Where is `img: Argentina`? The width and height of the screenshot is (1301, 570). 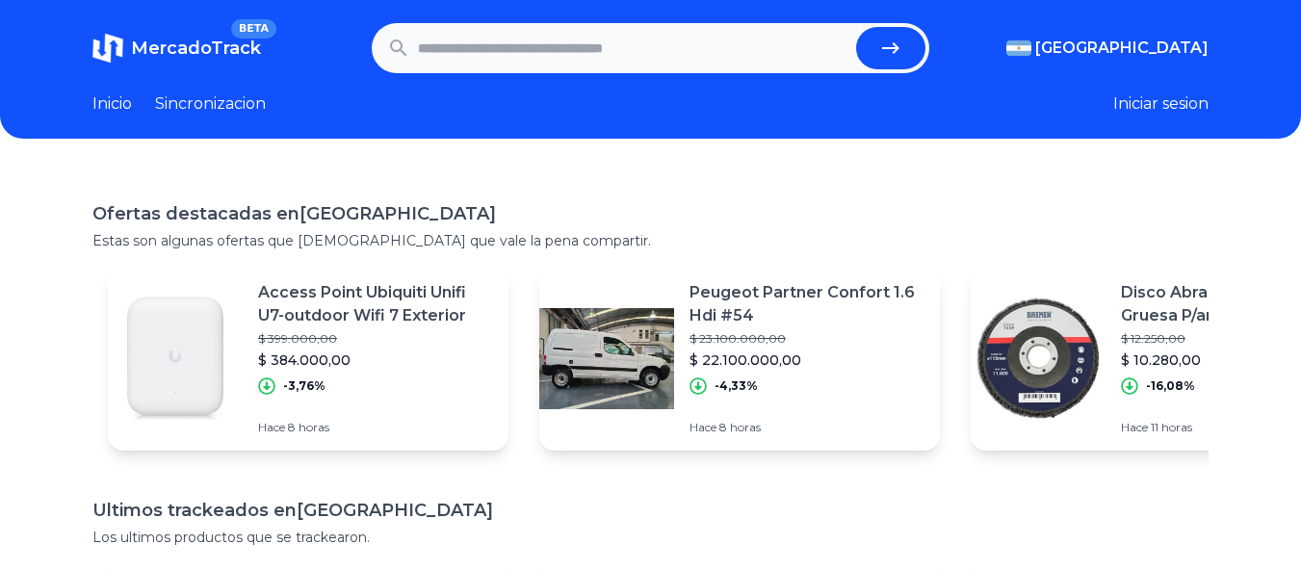 img: Argentina is located at coordinates (1019, 48).